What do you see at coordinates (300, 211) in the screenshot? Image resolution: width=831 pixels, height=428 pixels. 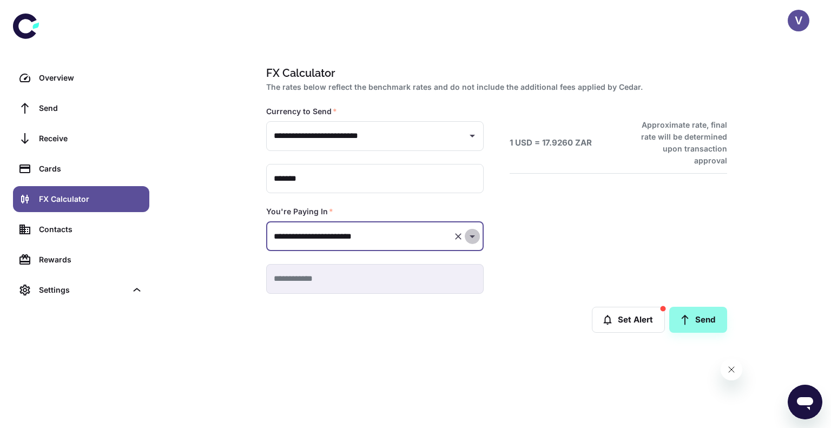 I see `label: You're Paying In` at bounding box center [300, 211].